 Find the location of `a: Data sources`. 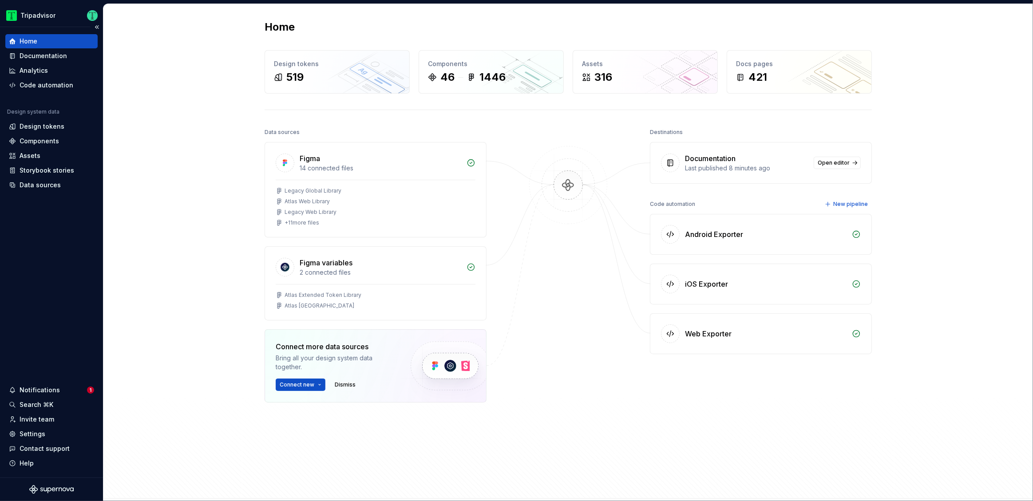

a: Data sources is located at coordinates (52, 185).